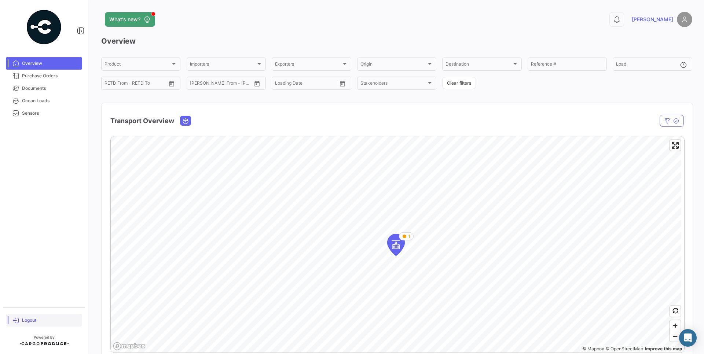 The height and width of the screenshot is (354, 704). Describe the element at coordinates (142, 121) in the screenshot. I see `h4: Transport Overview` at that location.